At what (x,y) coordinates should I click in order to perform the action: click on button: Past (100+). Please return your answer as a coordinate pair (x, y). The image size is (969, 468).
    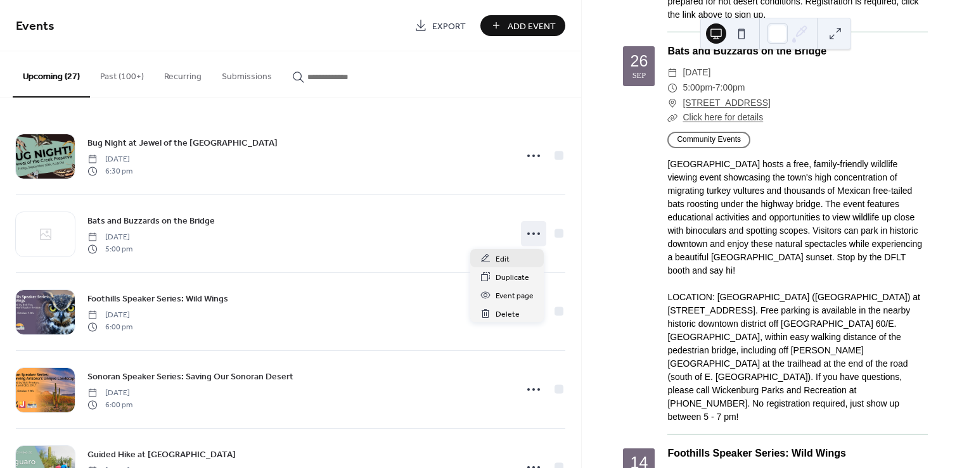
    Looking at the image, I should click on (122, 74).